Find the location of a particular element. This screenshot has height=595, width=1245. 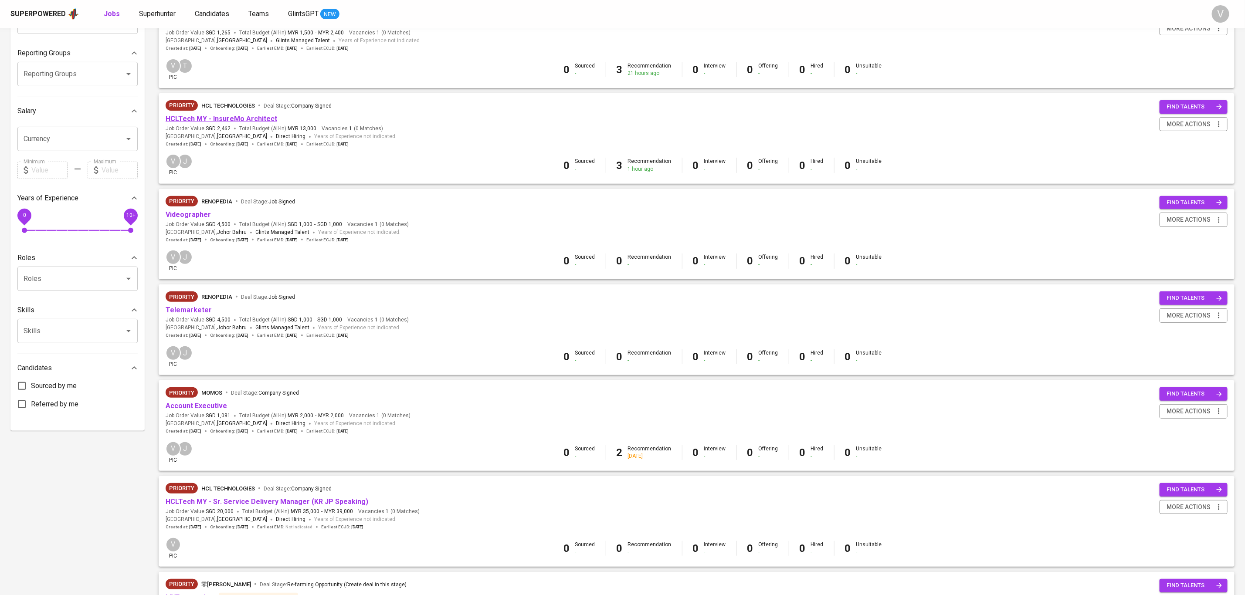

span: 0 is located at coordinates (24, 215).